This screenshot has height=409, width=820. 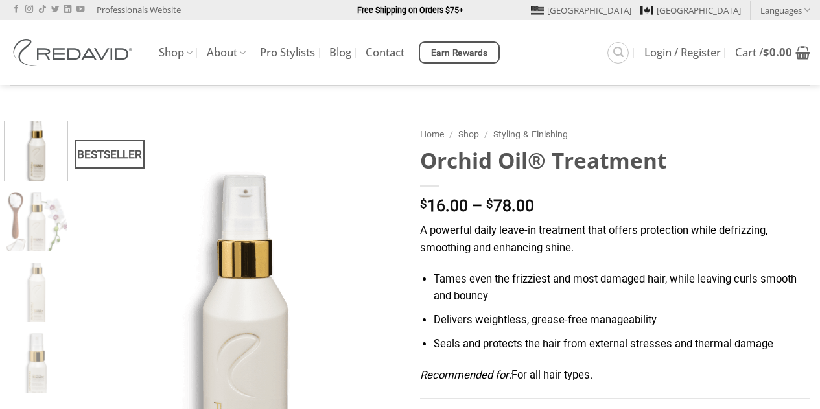 What do you see at coordinates (682, 52) in the screenshot?
I see `span: Login / Register` at bounding box center [682, 52].